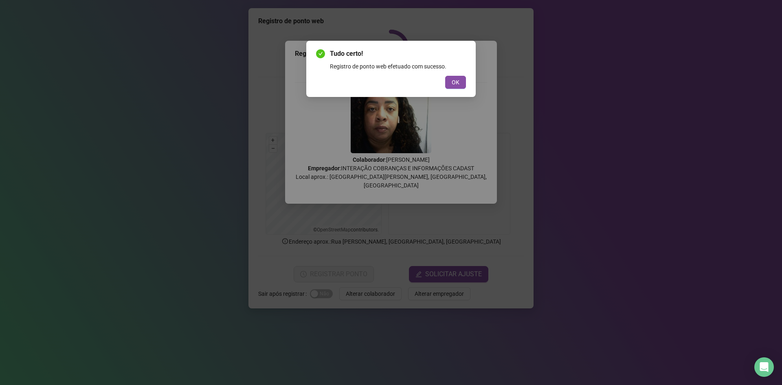  I want to click on button: OK, so click(455, 82).